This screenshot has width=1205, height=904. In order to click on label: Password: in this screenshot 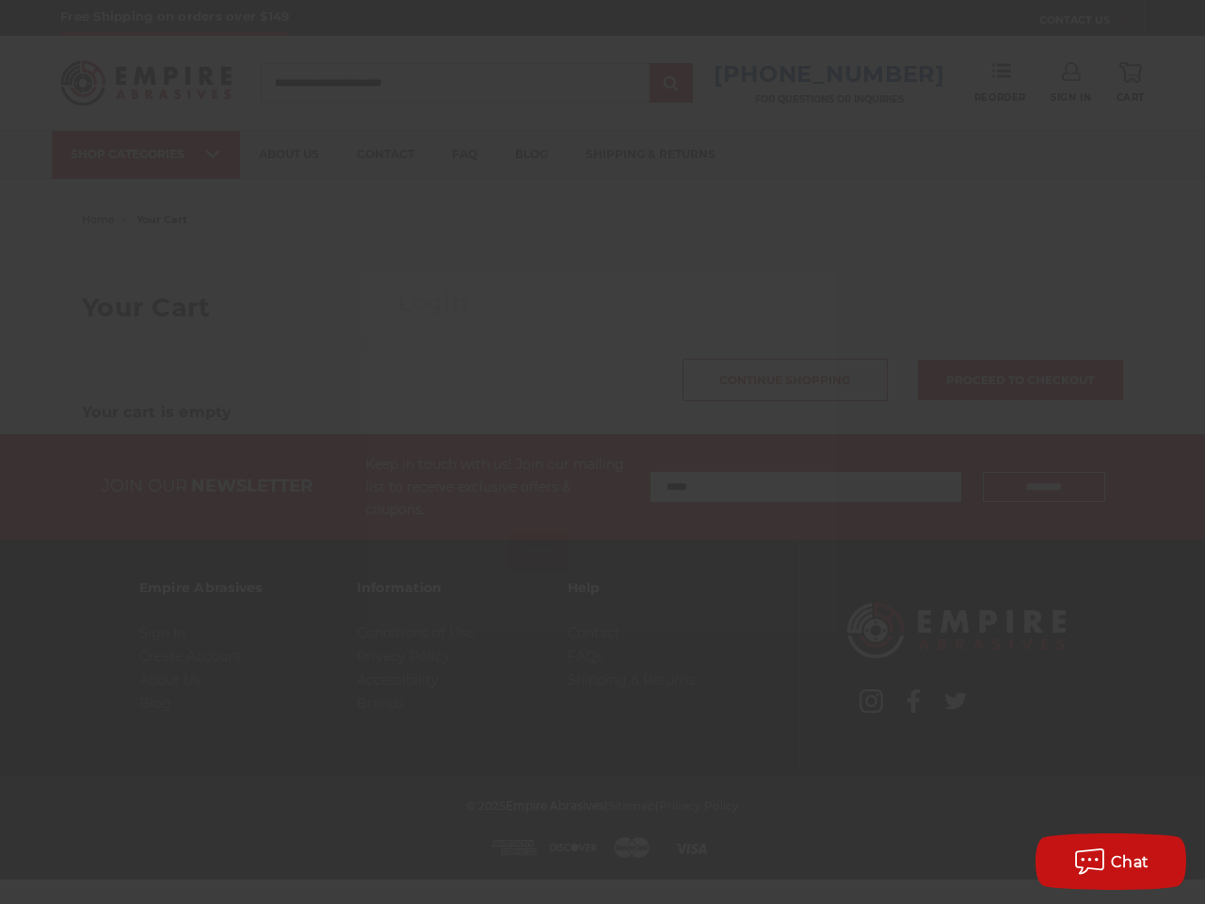, I will do `click(603, 466)`.